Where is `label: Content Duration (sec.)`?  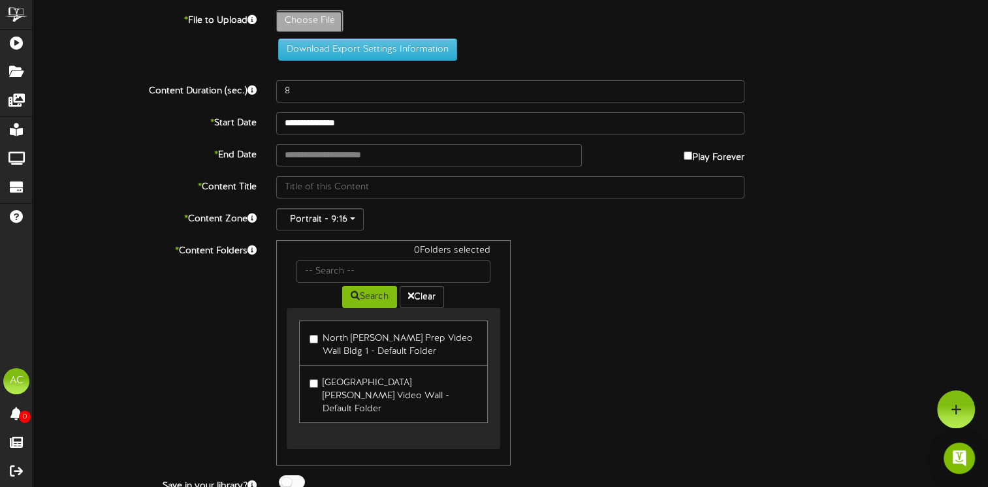 label: Content Duration (sec.) is located at coordinates (144, 89).